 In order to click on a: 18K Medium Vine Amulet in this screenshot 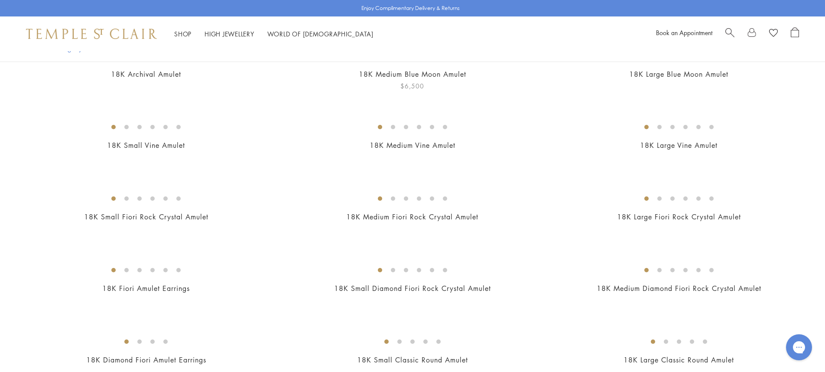, I will do `click(413, 145)`.